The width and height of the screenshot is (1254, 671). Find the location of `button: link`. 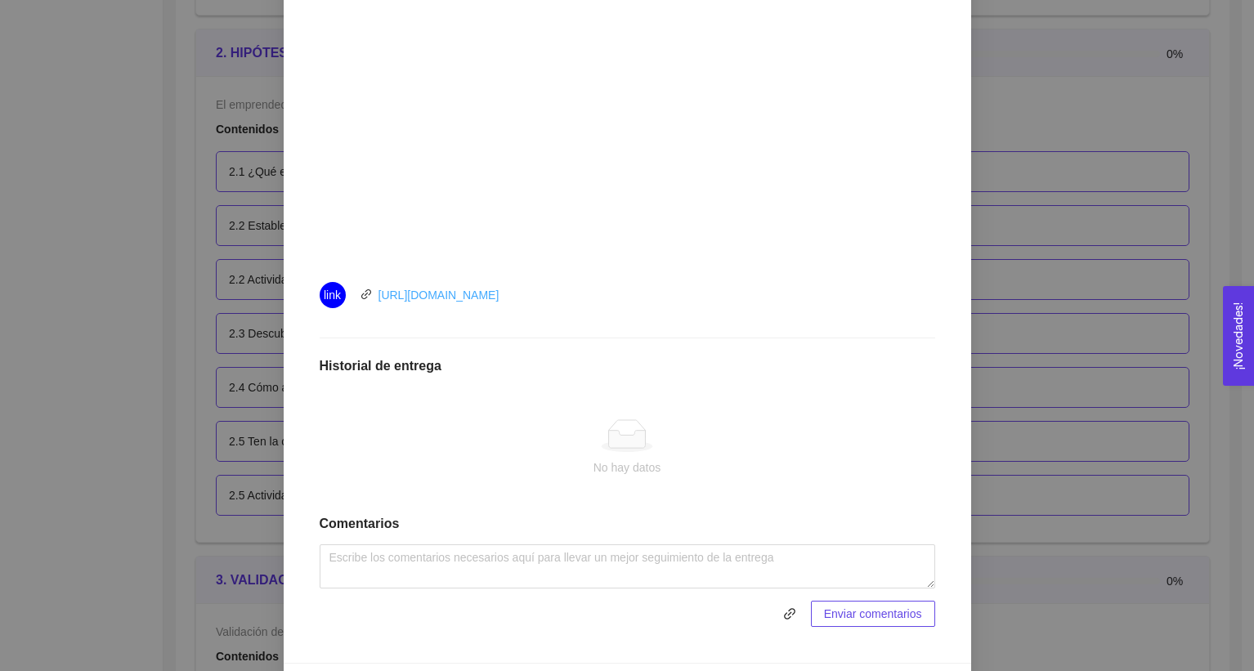

button: link is located at coordinates (789, 614).